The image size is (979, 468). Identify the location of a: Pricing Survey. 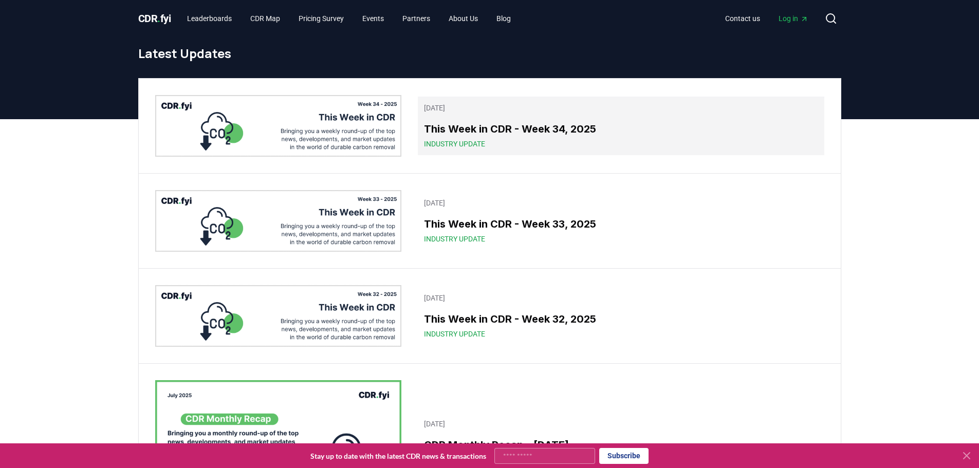
(321, 18).